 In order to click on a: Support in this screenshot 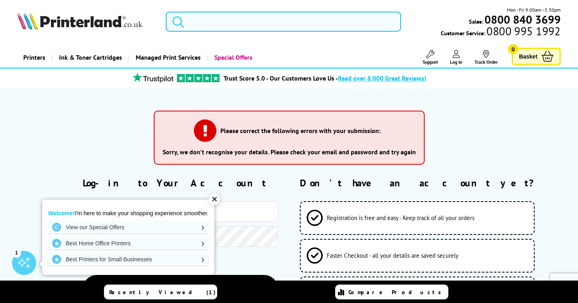, I will do `click(430, 57)`.